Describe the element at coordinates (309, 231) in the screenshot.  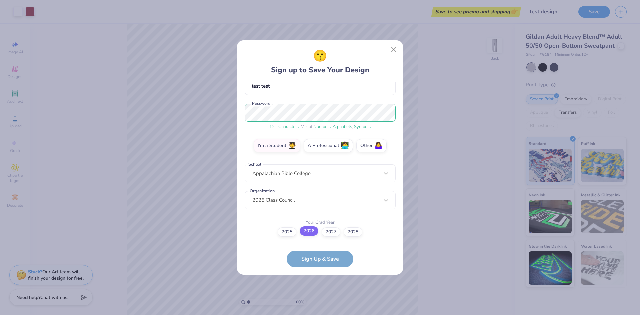
I see `label: 2026` at that location.